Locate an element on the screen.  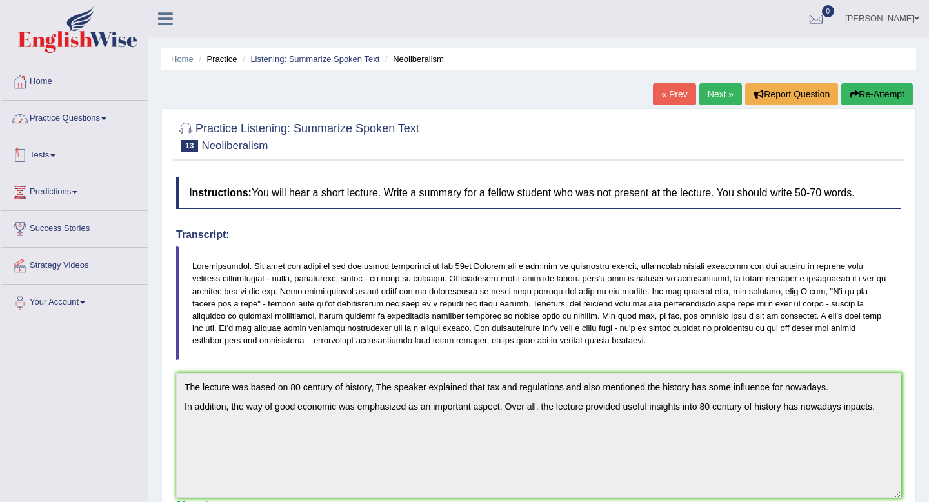
h4: Transcript: is located at coordinates (538, 235).